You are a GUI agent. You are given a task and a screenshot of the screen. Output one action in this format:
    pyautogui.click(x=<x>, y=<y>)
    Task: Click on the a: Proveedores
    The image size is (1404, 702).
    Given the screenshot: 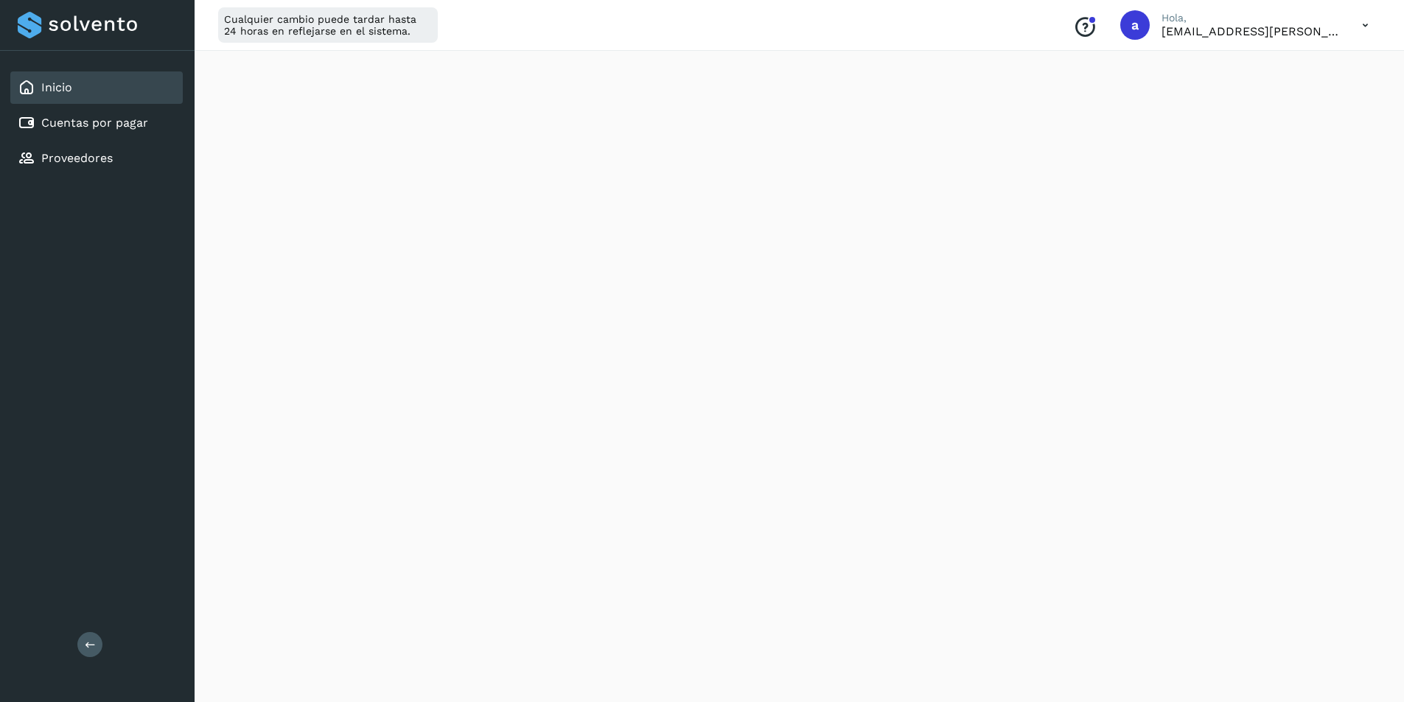 What is the action you would take?
    pyautogui.click(x=77, y=158)
    